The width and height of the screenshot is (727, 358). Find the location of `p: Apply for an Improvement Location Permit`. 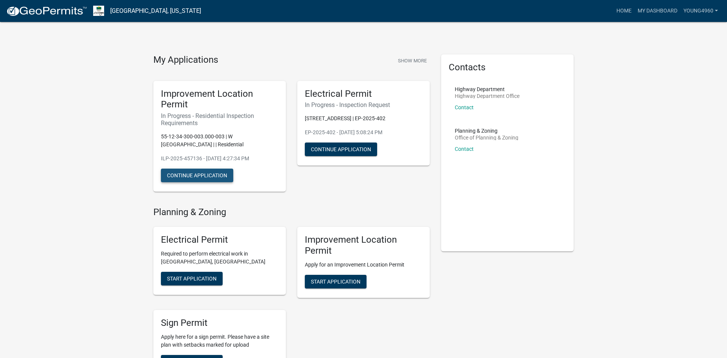

p: Apply for an Improvement Location Permit is located at coordinates (363, 265).